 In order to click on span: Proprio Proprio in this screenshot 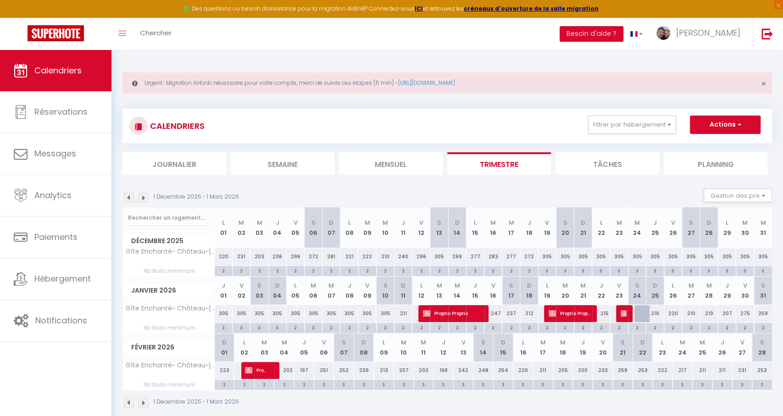, I will do `click(257, 370)`.